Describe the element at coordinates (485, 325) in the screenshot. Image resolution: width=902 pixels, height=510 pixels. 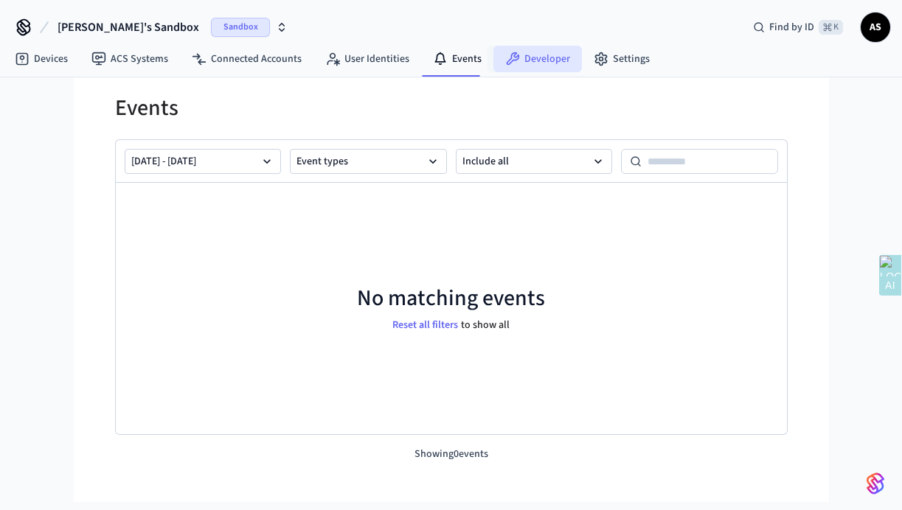
I see `p: to show all` at that location.